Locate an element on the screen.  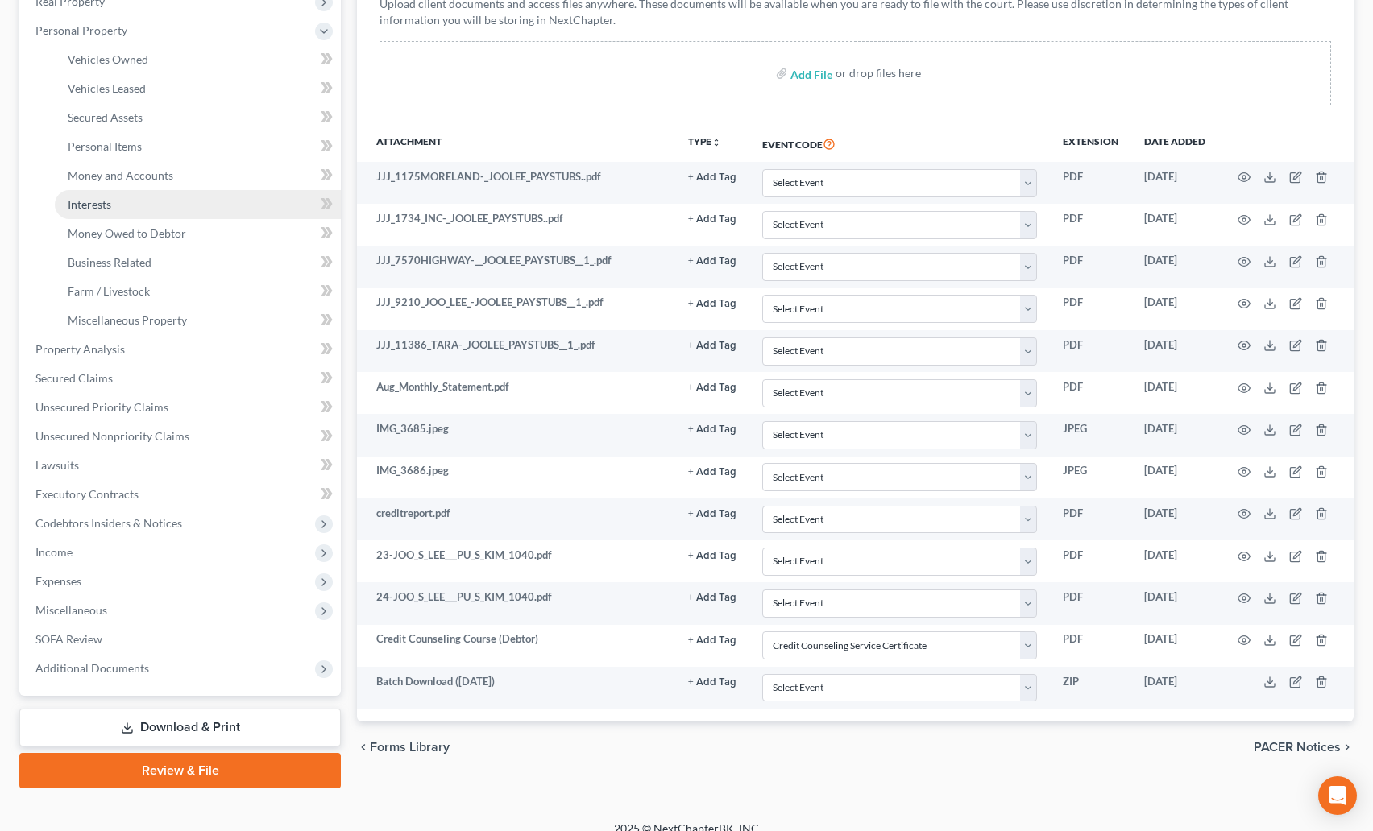
span: SOFA Review is located at coordinates (68, 639).